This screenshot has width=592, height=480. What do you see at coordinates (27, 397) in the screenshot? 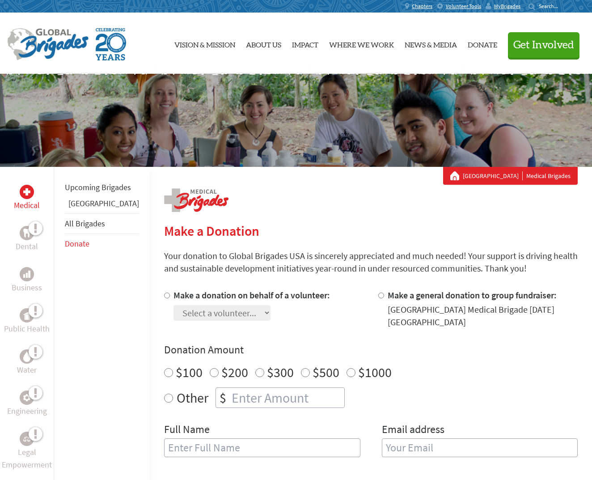
I see `div: Engineering` at bounding box center [27, 397].